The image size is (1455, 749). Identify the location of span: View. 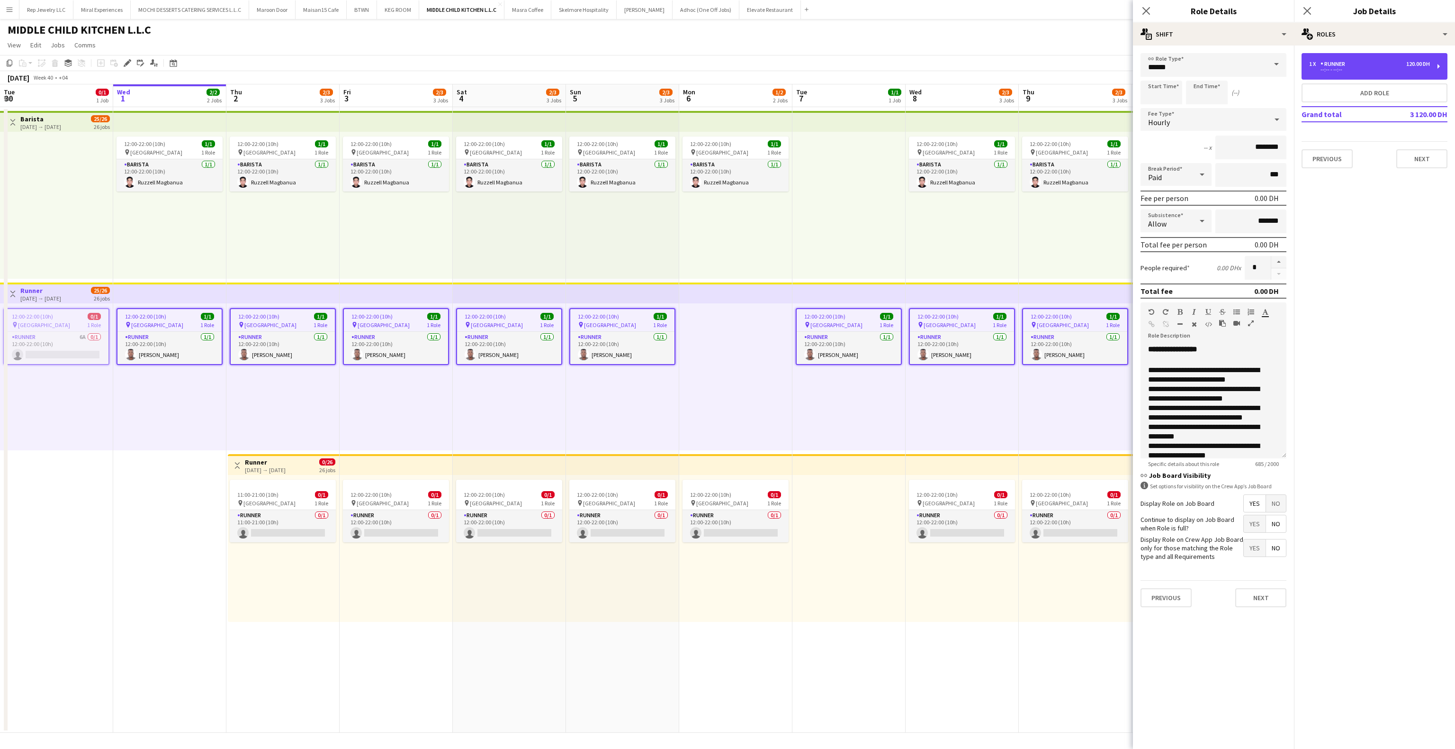
(14, 45).